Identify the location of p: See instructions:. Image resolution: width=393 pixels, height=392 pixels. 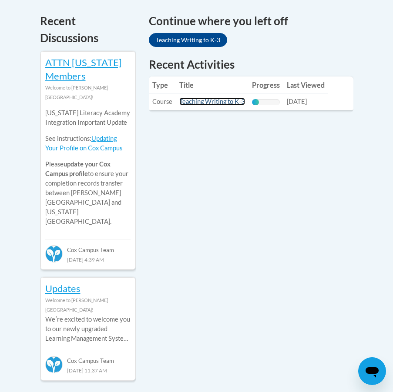
(88, 144).